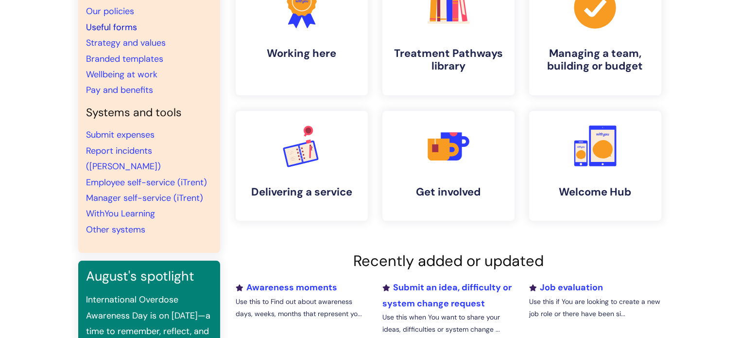 This screenshot has width=739, height=338. I want to click on a: Manager self-service (iTrent), so click(144, 198).